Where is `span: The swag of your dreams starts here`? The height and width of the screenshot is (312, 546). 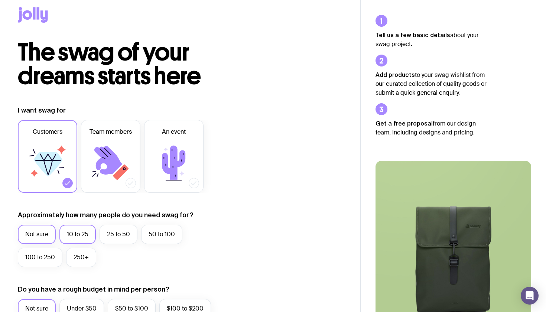
span: The swag of your dreams starts here is located at coordinates (109, 64).